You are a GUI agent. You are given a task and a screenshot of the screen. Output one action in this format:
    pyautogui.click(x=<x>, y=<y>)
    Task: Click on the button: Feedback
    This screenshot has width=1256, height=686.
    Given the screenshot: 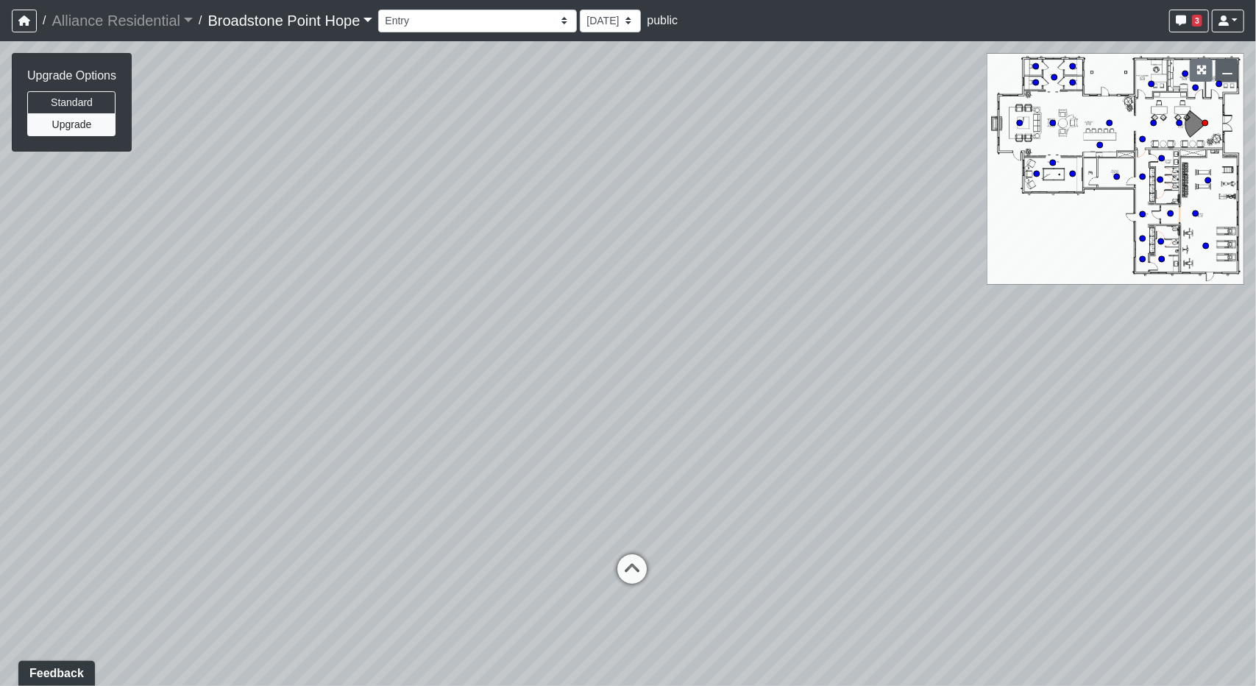 What is the action you would take?
    pyautogui.click(x=46, y=17)
    